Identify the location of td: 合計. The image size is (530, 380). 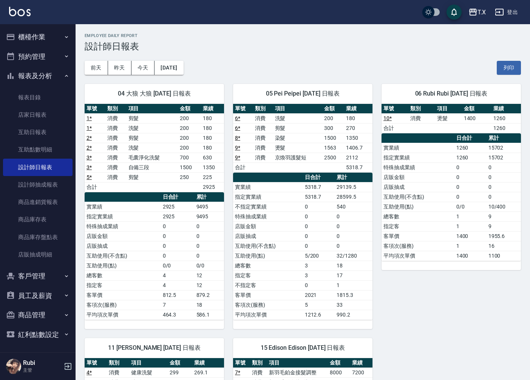
(243, 168).